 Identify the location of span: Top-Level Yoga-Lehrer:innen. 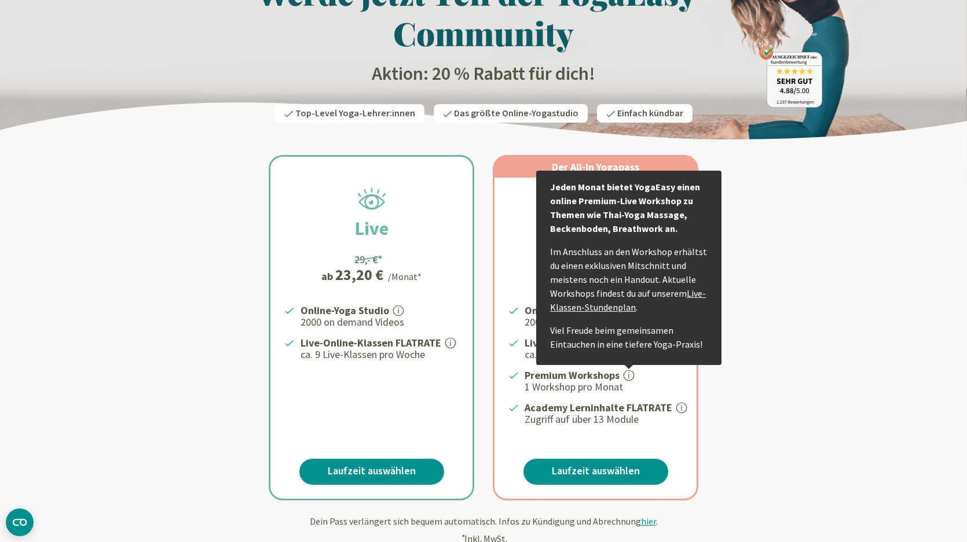
(355, 113).